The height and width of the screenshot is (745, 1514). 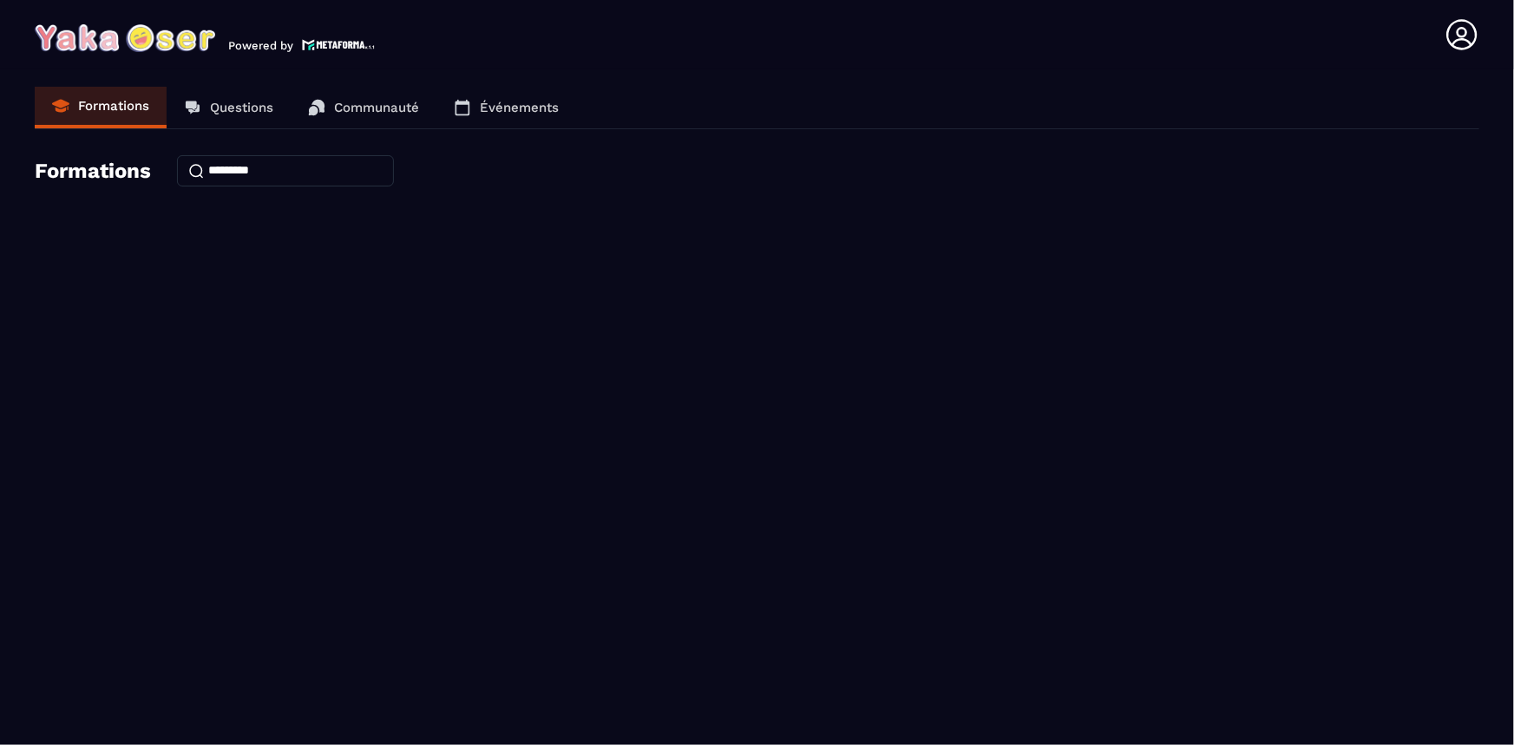 What do you see at coordinates (338, 44) in the screenshot?
I see `img: logo` at bounding box center [338, 44].